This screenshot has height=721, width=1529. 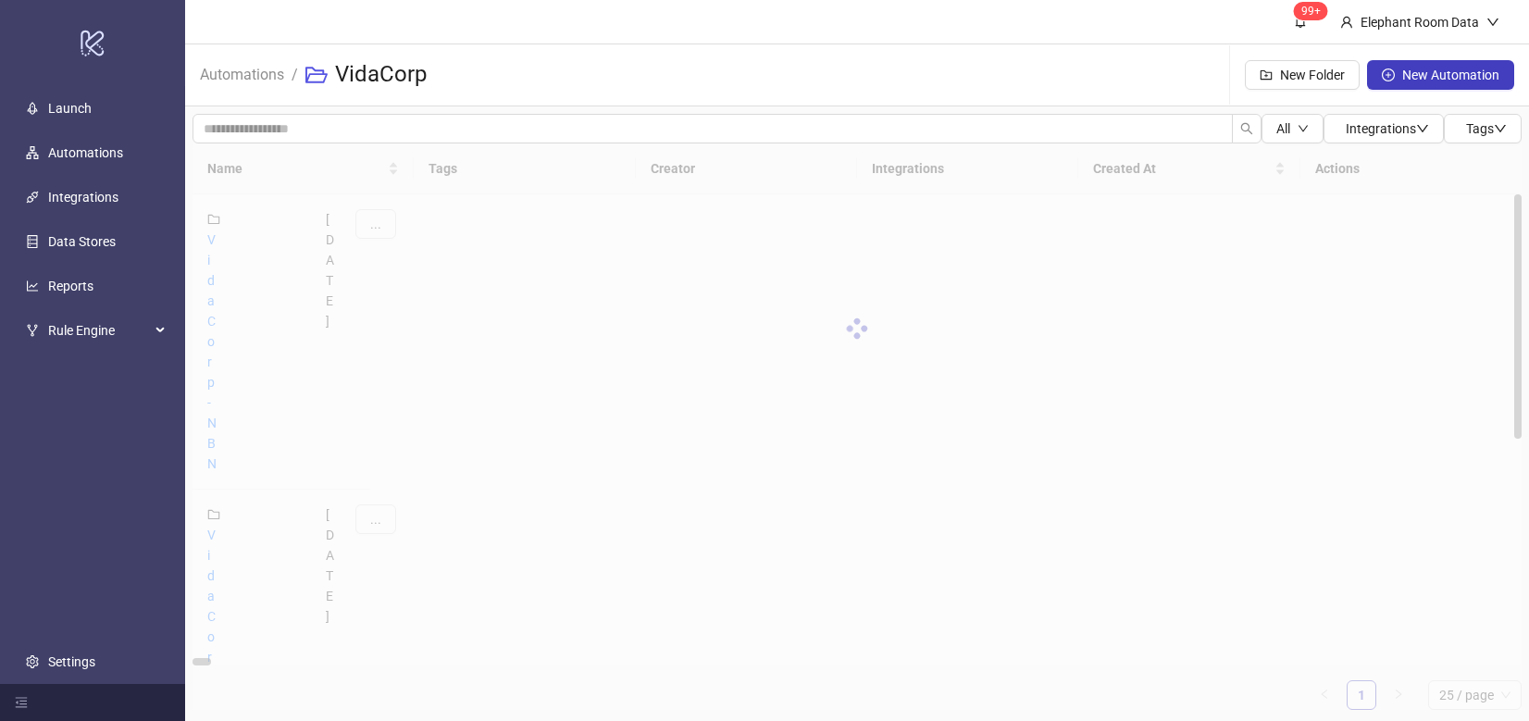 I want to click on a: Launch, so click(x=69, y=108).